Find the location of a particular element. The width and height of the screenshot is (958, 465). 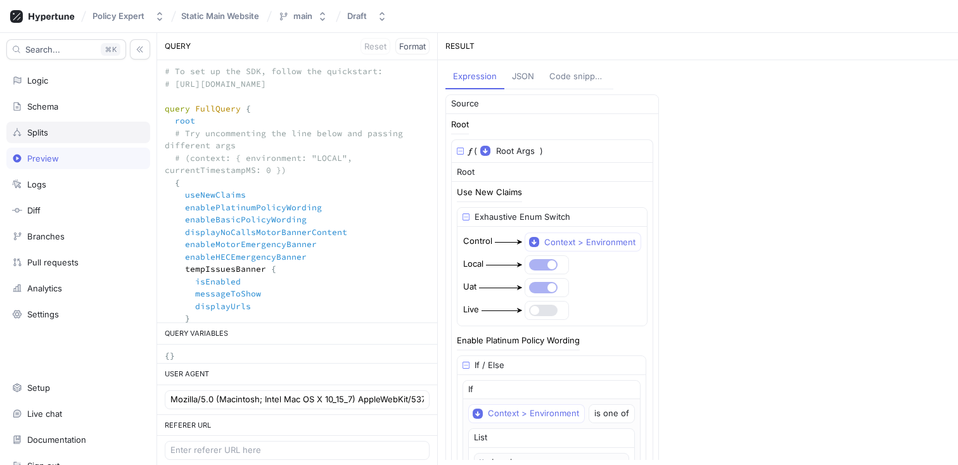

span: Search... is located at coordinates (42, 49).